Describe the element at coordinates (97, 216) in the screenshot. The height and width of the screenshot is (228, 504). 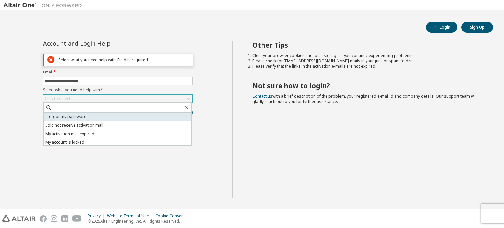
I see `div: Privacy` at that location.